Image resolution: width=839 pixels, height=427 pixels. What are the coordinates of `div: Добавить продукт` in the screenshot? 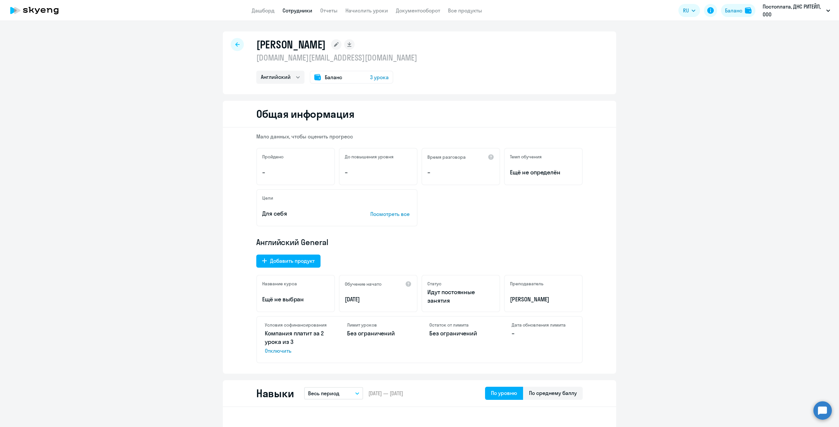 It's located at (292, 261).